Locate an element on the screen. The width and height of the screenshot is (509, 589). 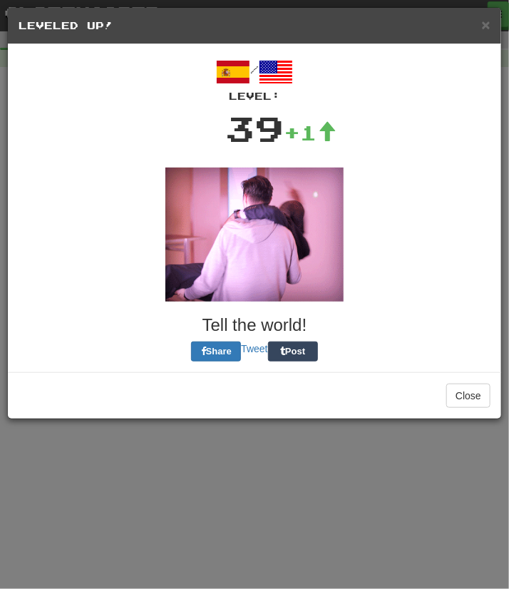
h3: Tell the world! is located at coordinates (255, 325).